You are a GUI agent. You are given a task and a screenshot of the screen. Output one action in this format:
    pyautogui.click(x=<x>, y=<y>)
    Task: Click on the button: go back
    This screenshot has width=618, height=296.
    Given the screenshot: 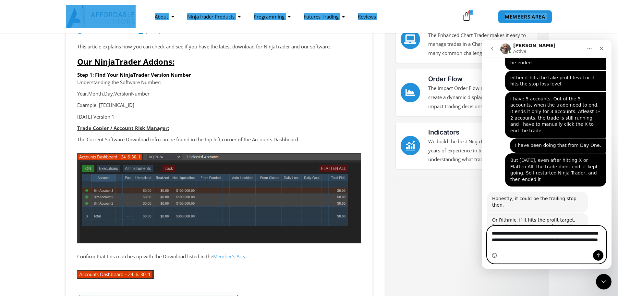 What is the action you would take?
    pyautogui.click(x=10, y=9)
    